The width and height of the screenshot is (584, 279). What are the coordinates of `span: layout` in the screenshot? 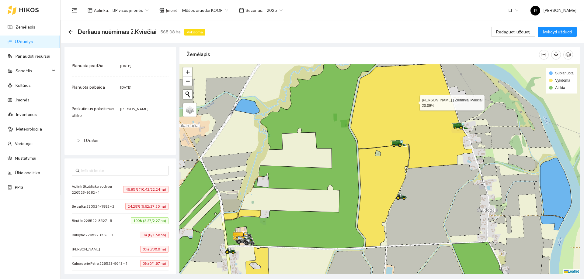 It's located at (90, 10).